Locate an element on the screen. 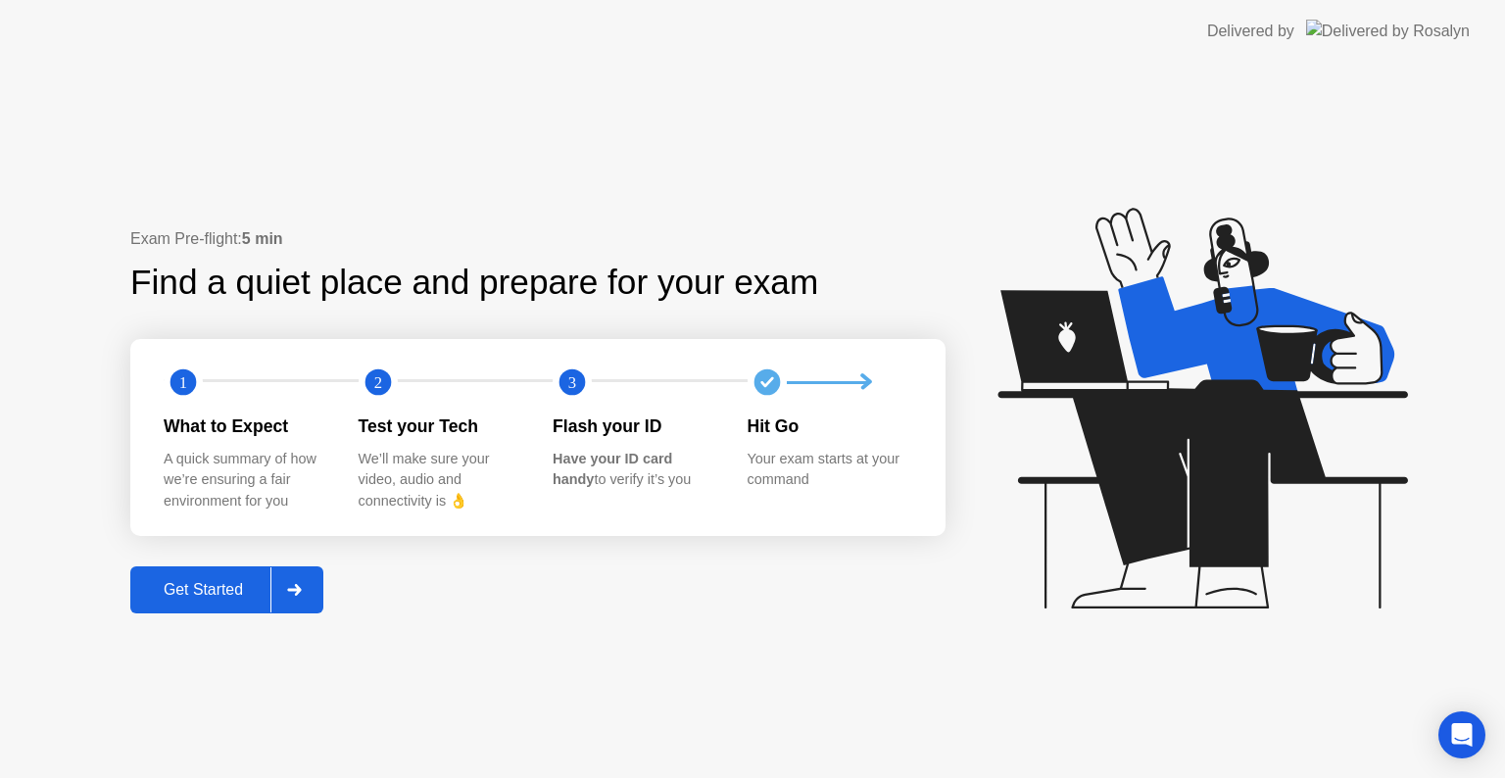 The height and width of the screenshot is (778, 1505). div: to verify it’s you is located at coordinates (634, 469).